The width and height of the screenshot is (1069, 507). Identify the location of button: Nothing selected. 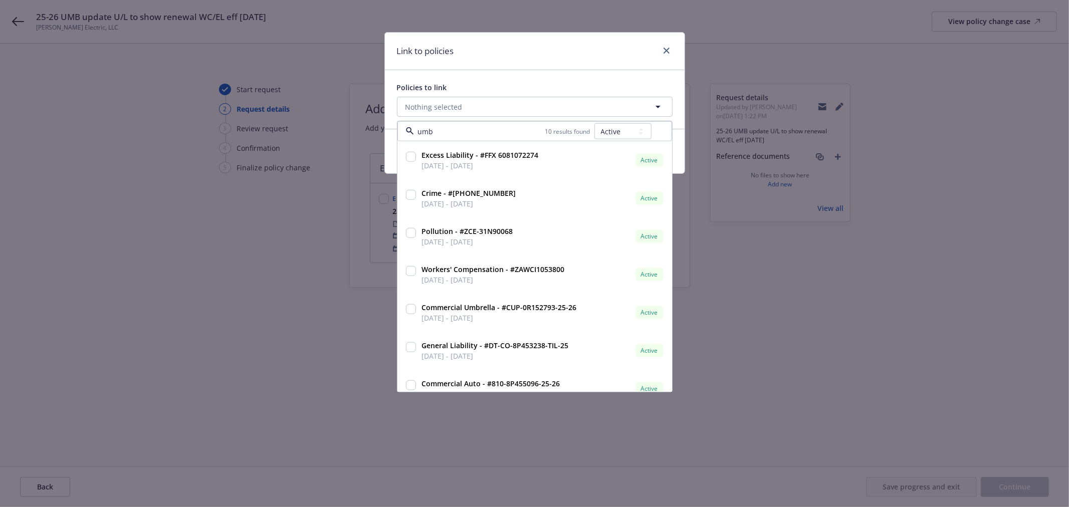
(535, 107).